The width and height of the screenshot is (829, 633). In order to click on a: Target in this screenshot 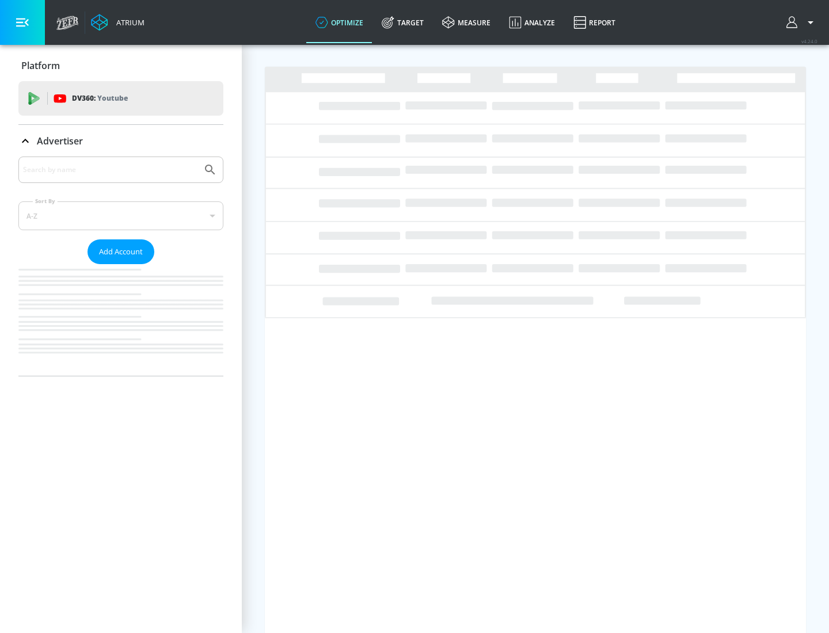, I will do `click(402, 22)`.